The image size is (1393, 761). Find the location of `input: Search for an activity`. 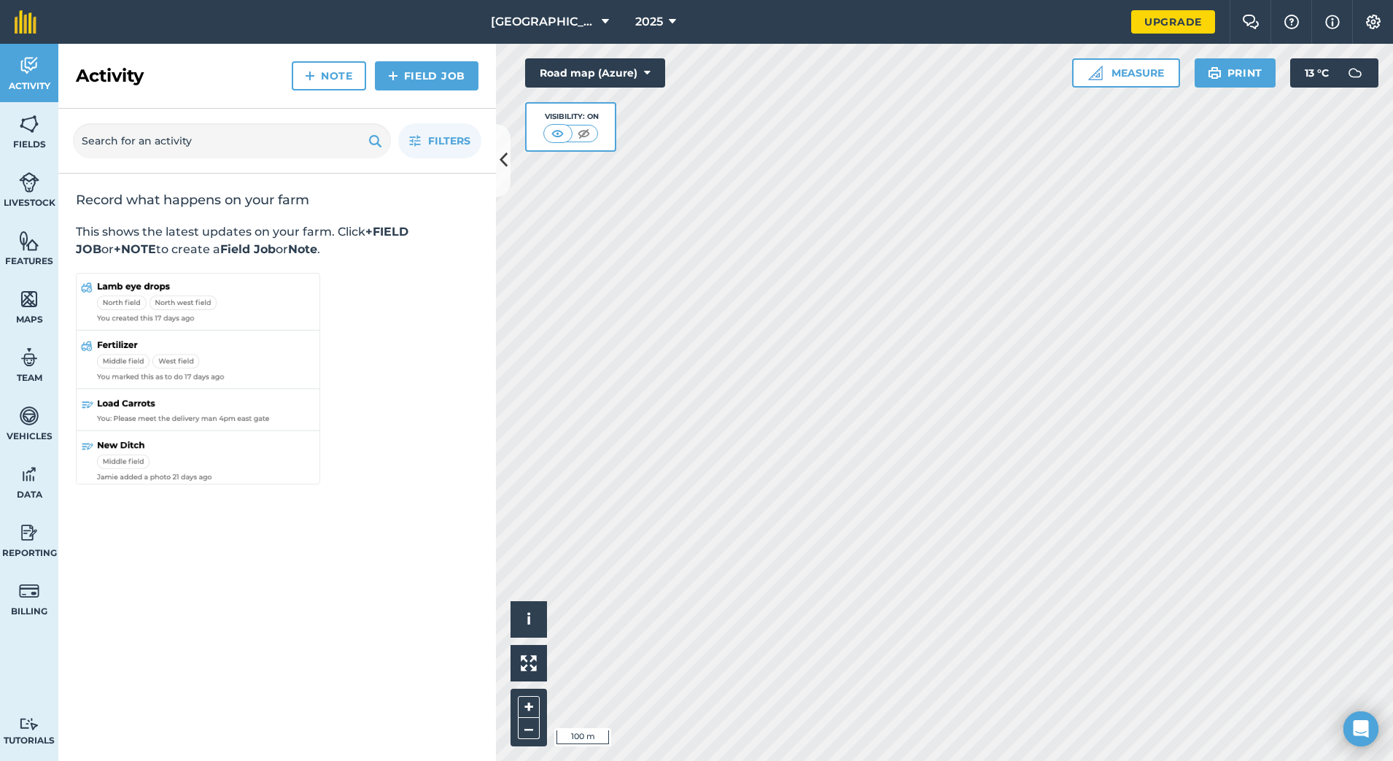

input: Search for an activity is located at coordinates (232, 141).